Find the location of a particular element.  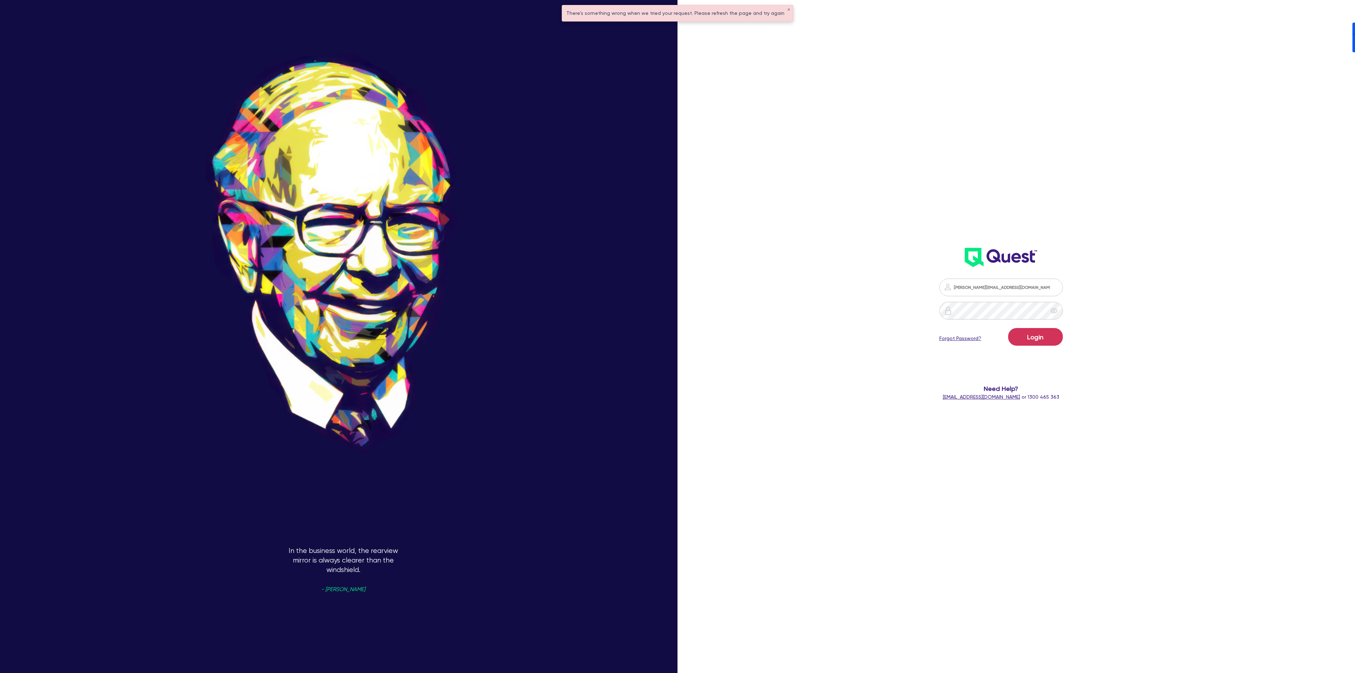

span: eye is located at coordinates (1054, 311).